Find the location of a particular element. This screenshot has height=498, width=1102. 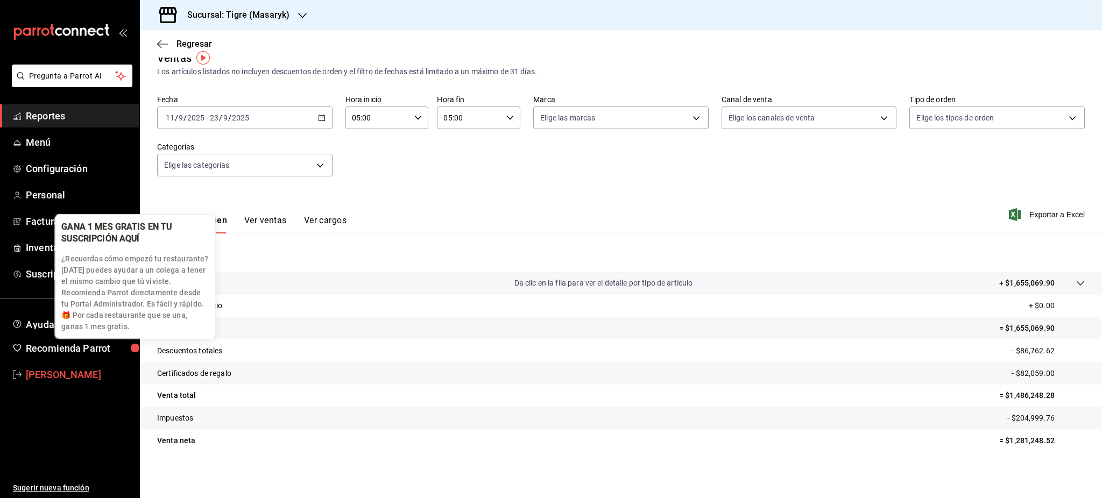

p: Resumen is located at coordinates (621, 253).